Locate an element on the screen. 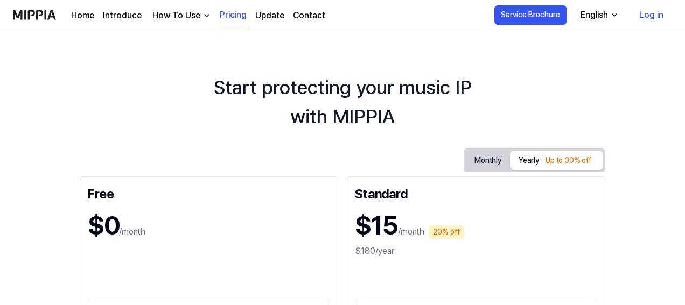 This screenshot has width=685, height=305. div: Up to 30% off is located at coordinates (568, 161).